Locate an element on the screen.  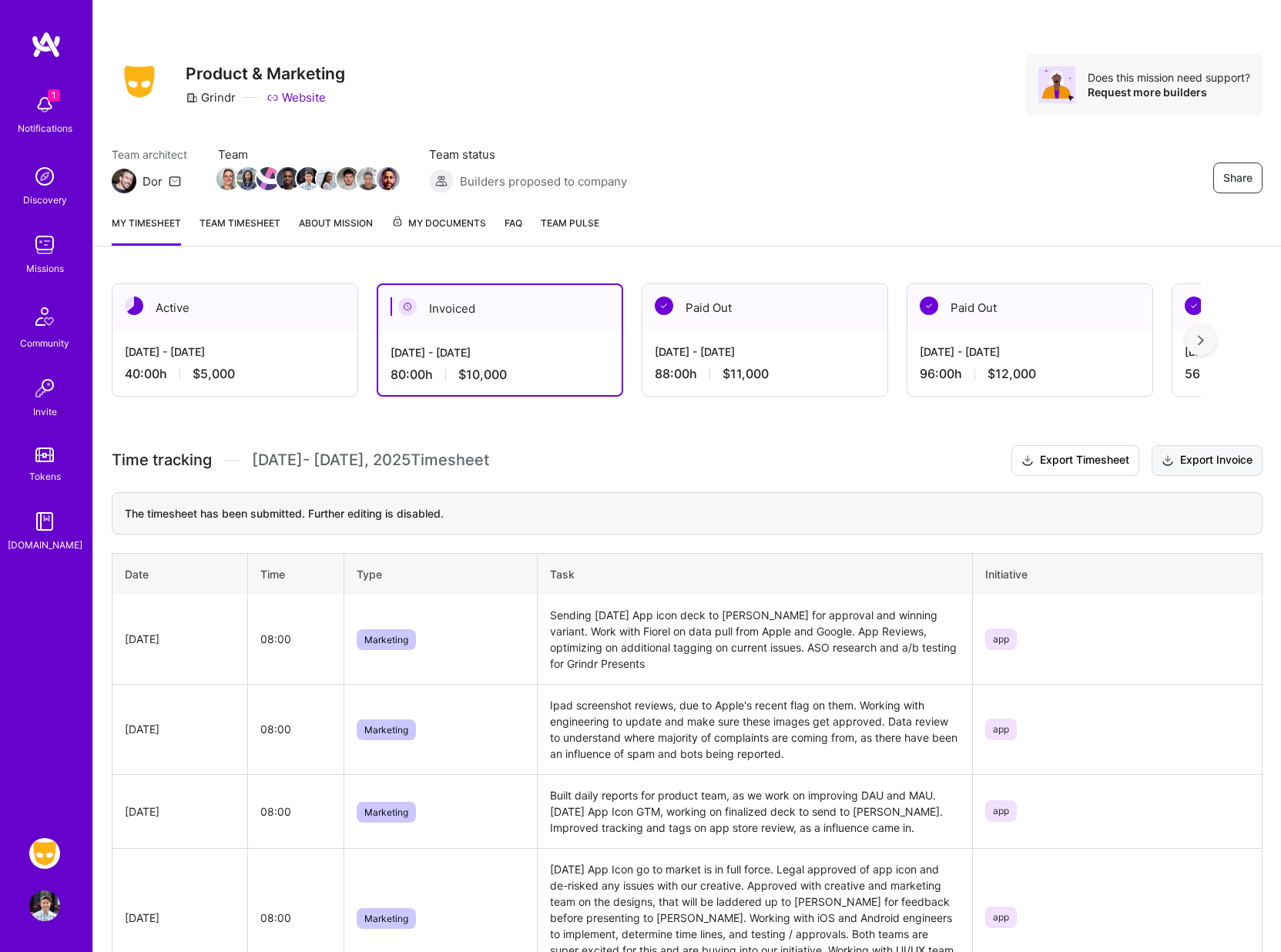
button: Export Invoice is located at coordinates (1207, 461).